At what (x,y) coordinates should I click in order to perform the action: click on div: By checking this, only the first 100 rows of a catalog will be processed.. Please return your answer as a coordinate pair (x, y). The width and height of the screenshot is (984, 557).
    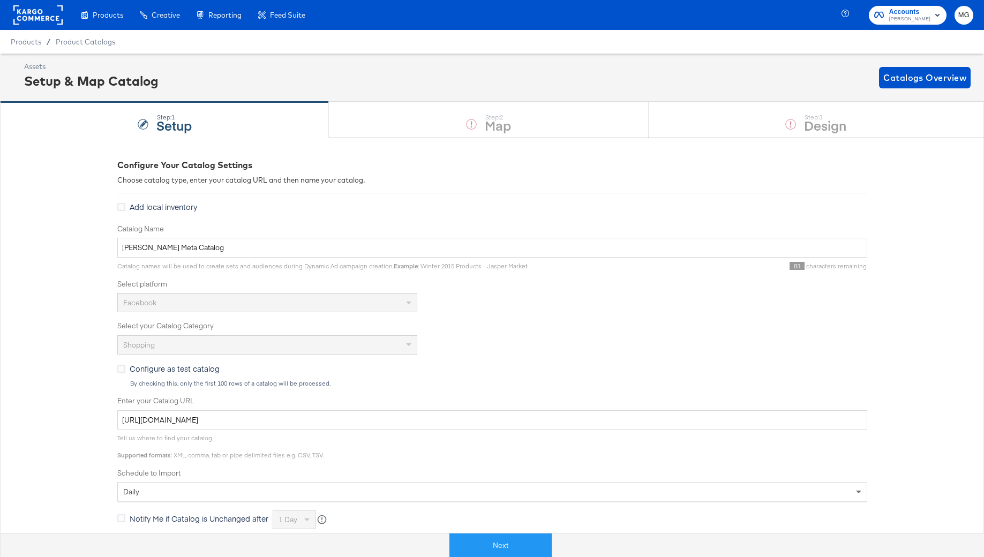
    Looking at the image, I should click on (498, 383).